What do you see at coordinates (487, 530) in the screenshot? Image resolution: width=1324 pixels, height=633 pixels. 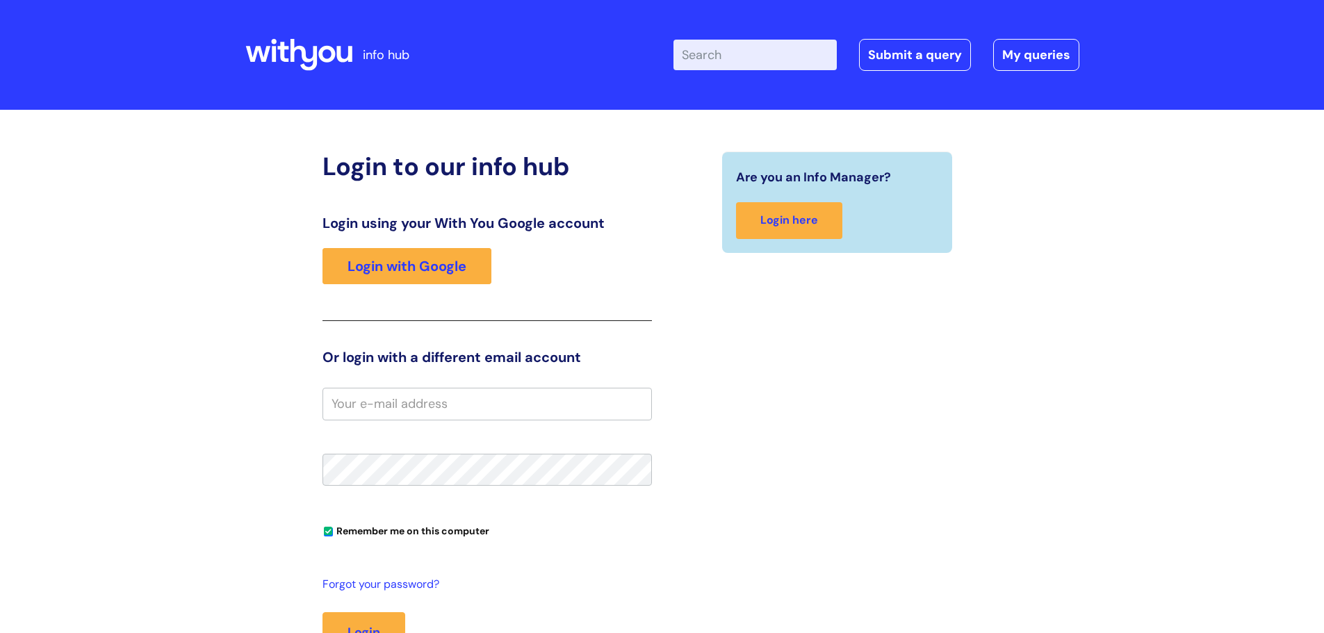 I see `div: You can uncheck this option if you're logging in from a shared device` at bounding box center [487, 530].